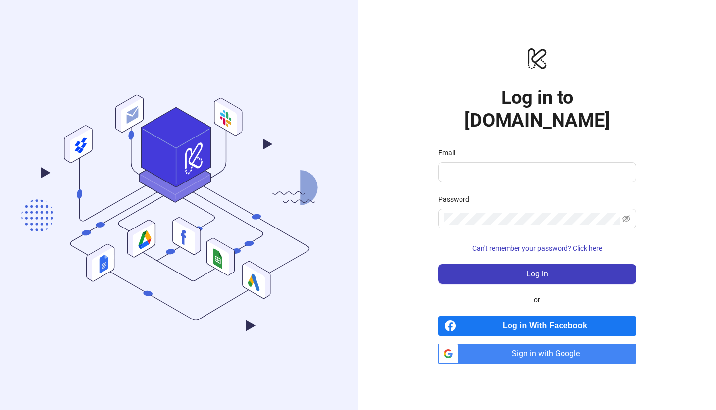 The height and width of the screenshot is (410, 716). Describe the element at coordinates (549, 354) in the screenshot. I see `span: Sign in with Google` at that location.